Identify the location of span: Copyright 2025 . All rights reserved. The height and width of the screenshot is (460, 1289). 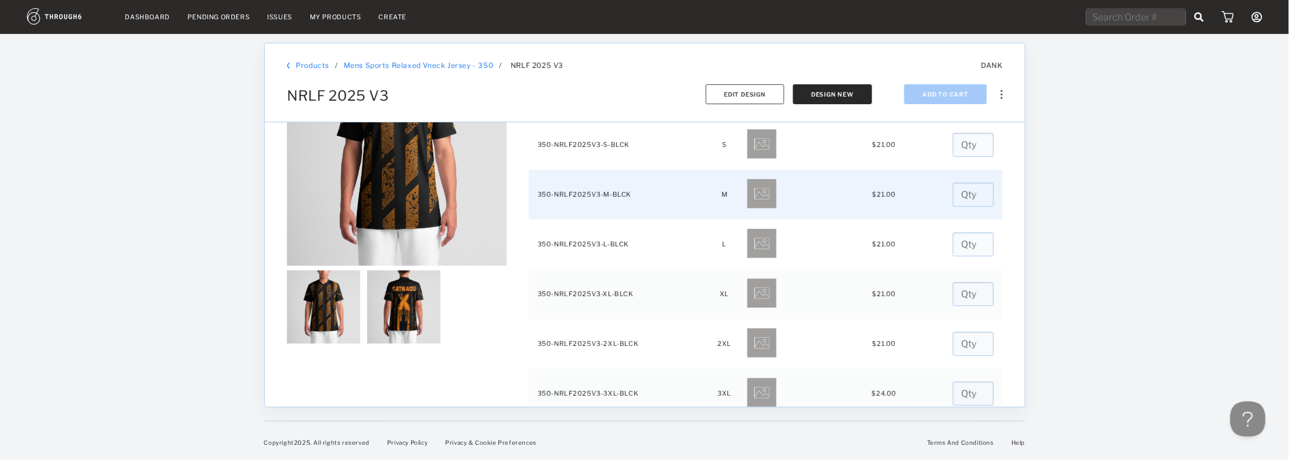
(317, 443).